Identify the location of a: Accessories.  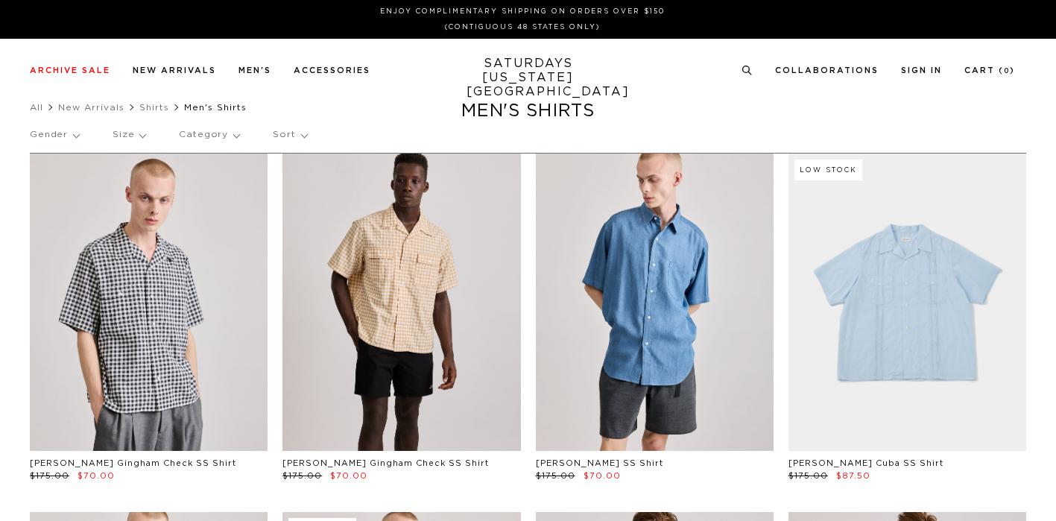
(332, 70).